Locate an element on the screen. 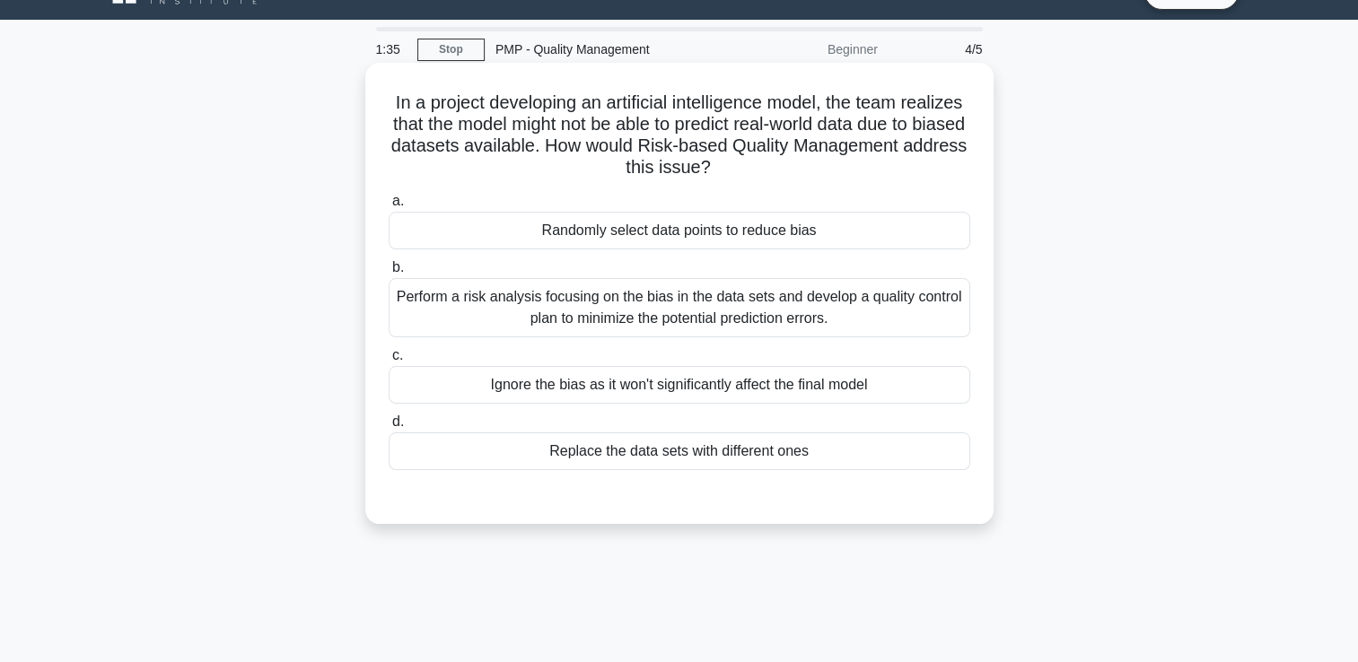  a: Stop is located at coordinates (451, 49).